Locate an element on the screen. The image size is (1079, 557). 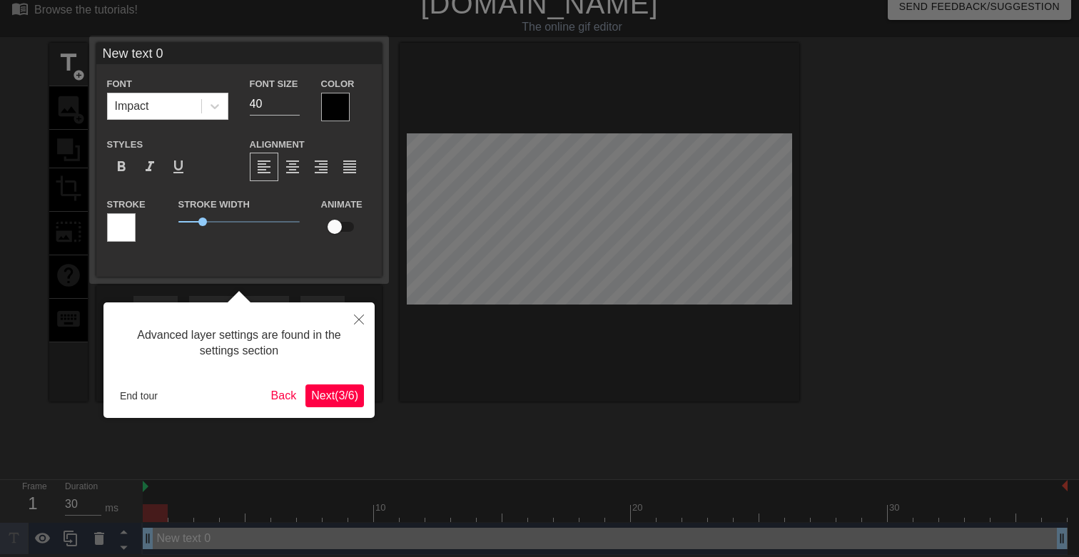
span: Next ( 3 / 6 ) is located at coordinates (335, 395).